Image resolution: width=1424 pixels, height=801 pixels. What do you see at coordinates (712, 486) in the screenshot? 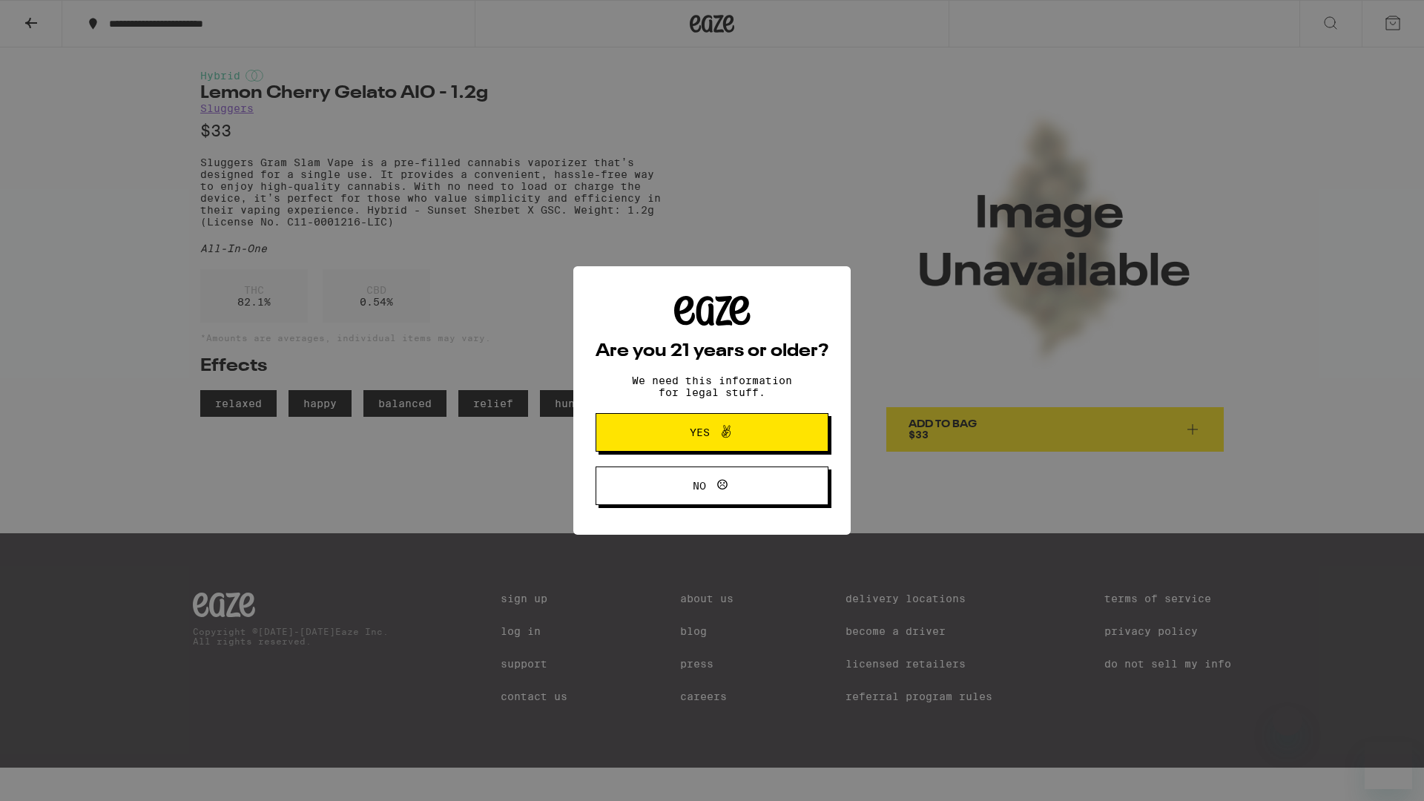
I see `button: No` at bounding box center [712, 486].